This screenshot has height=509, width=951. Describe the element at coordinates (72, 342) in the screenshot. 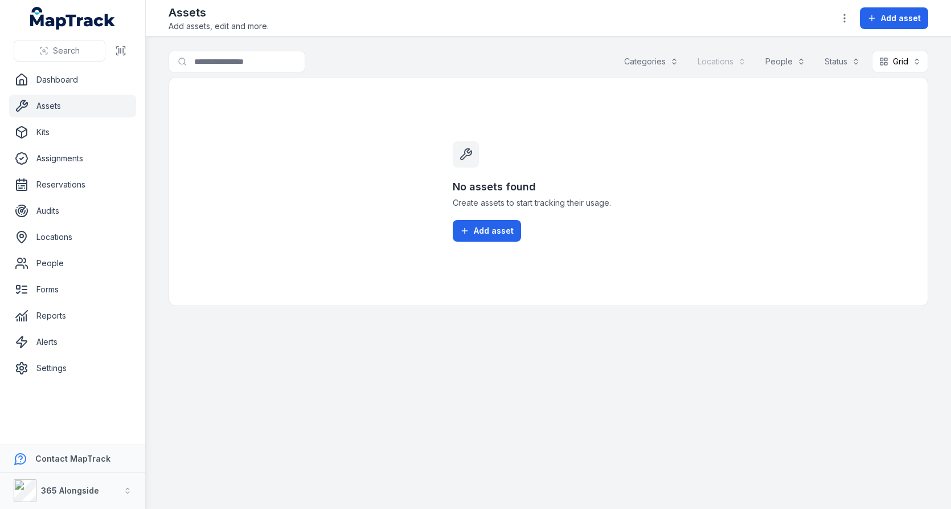

I see `a: Alerts` at that location.